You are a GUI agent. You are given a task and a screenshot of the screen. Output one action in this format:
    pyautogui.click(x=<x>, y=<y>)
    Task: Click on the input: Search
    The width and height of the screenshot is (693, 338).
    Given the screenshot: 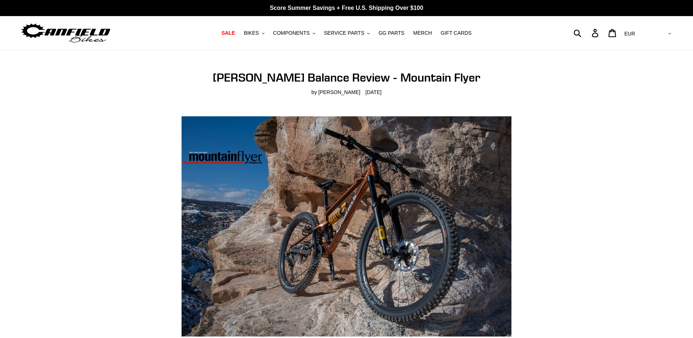 What is the action you would take?
    pyautogui.click(x=587, y=33)
    